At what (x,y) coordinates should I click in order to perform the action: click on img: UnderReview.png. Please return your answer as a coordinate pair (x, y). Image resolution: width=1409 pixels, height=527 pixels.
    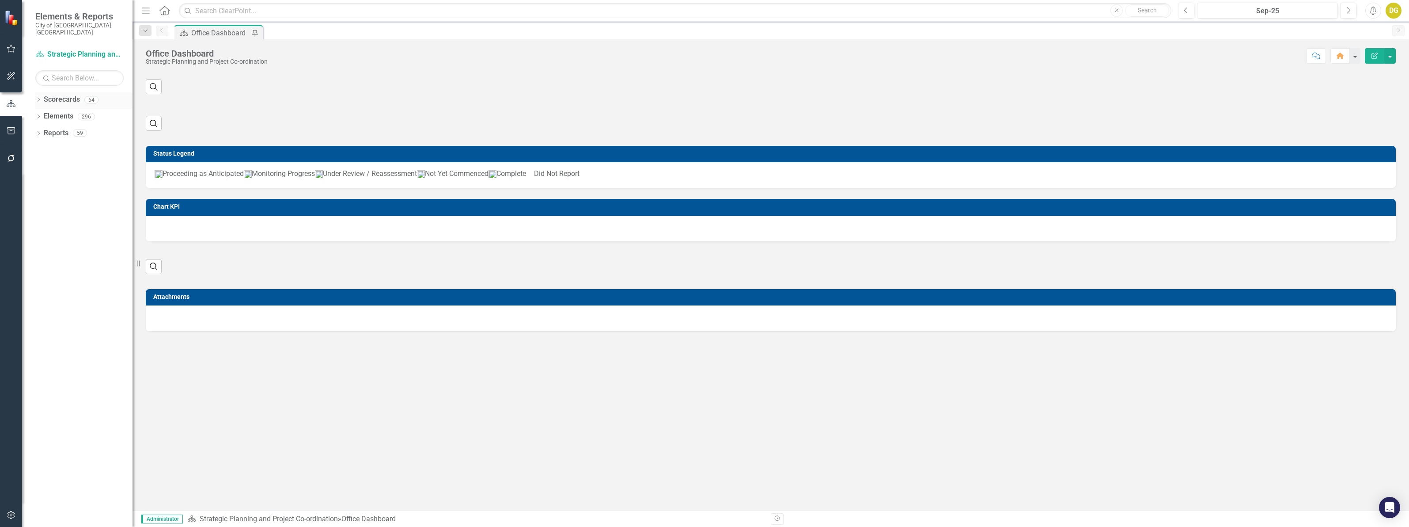
    Looking at the image, I should click on (319, 174).